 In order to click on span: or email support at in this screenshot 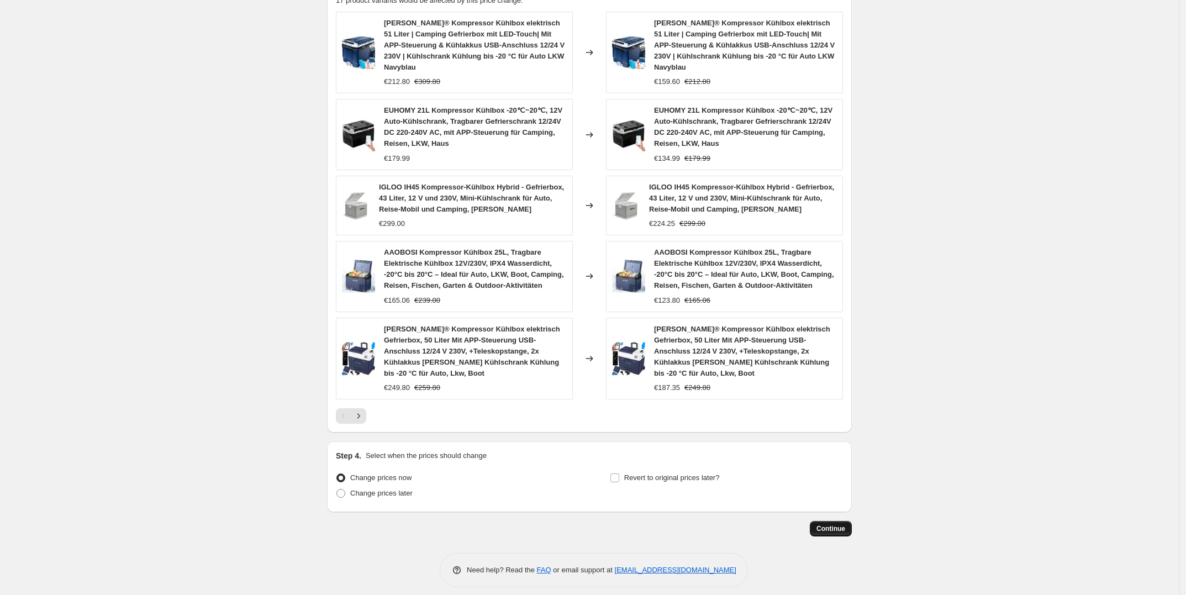, I will do `click(583, 570)`.